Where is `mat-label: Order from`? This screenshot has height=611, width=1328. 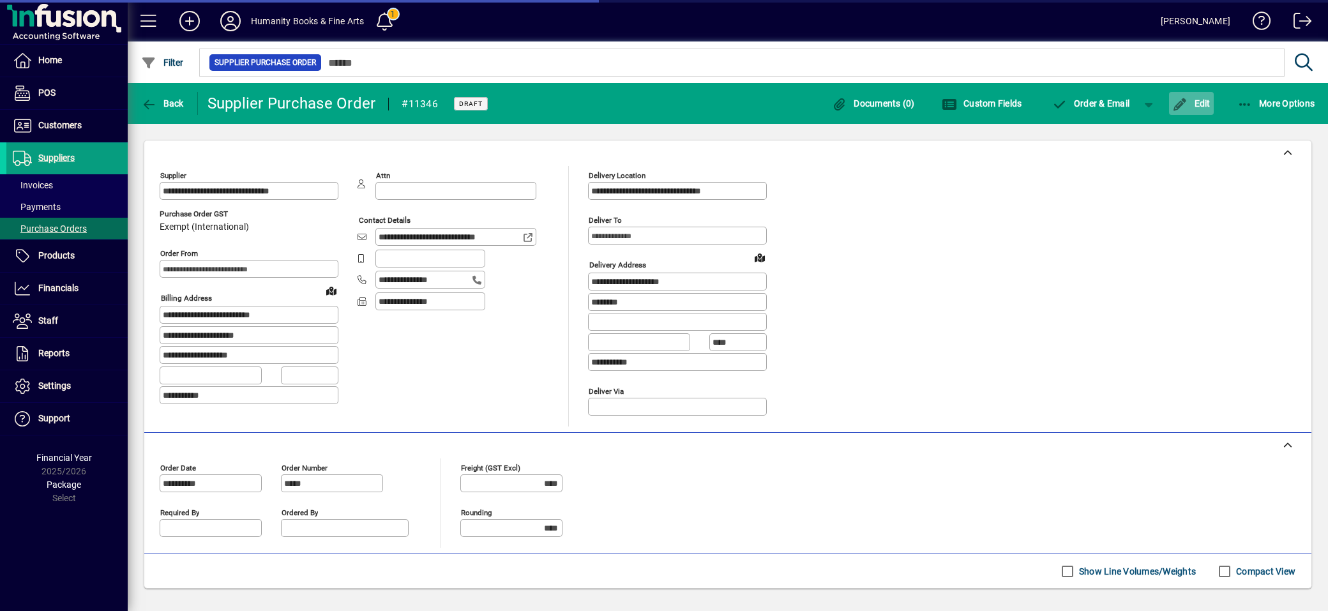
mat-label: Order from is located at coordinates (179, 253).